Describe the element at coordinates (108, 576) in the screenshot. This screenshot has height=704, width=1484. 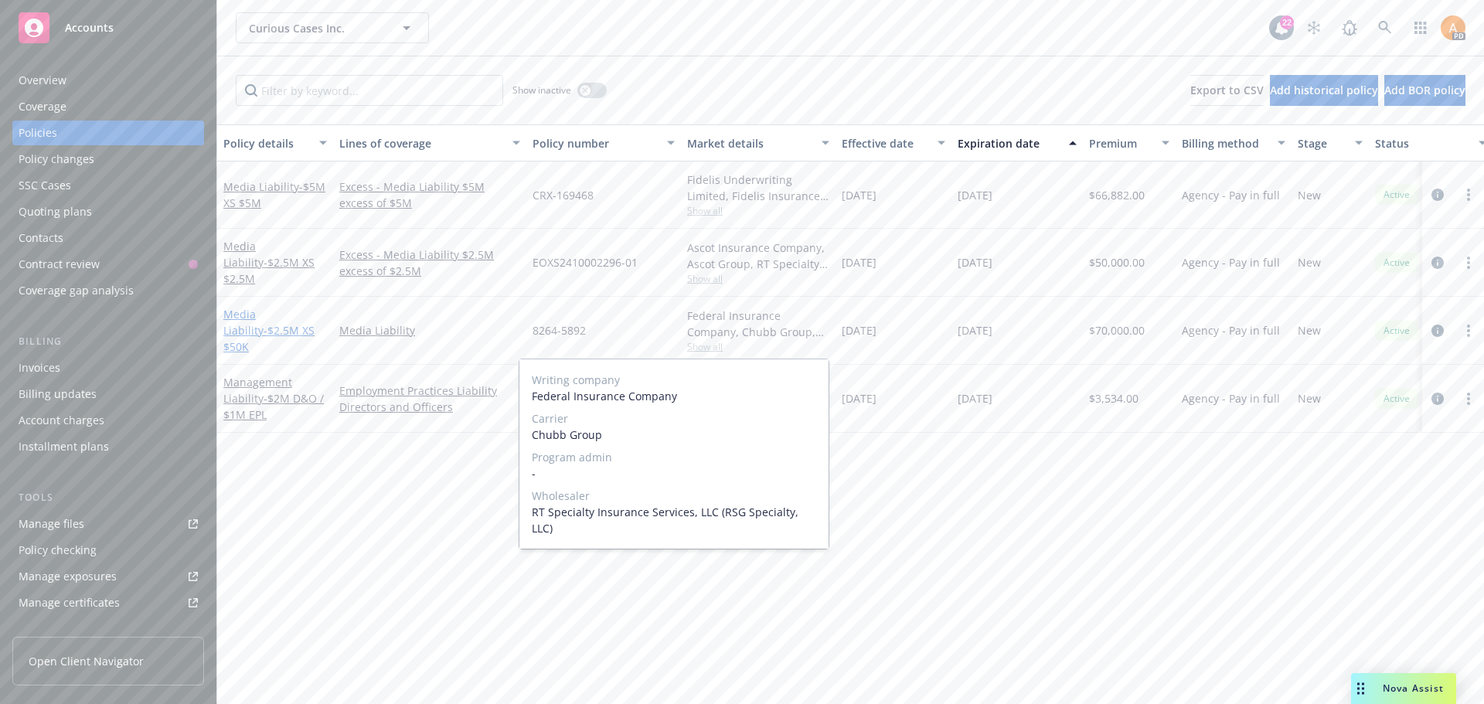
I see `span: Manage exposures` at that location.